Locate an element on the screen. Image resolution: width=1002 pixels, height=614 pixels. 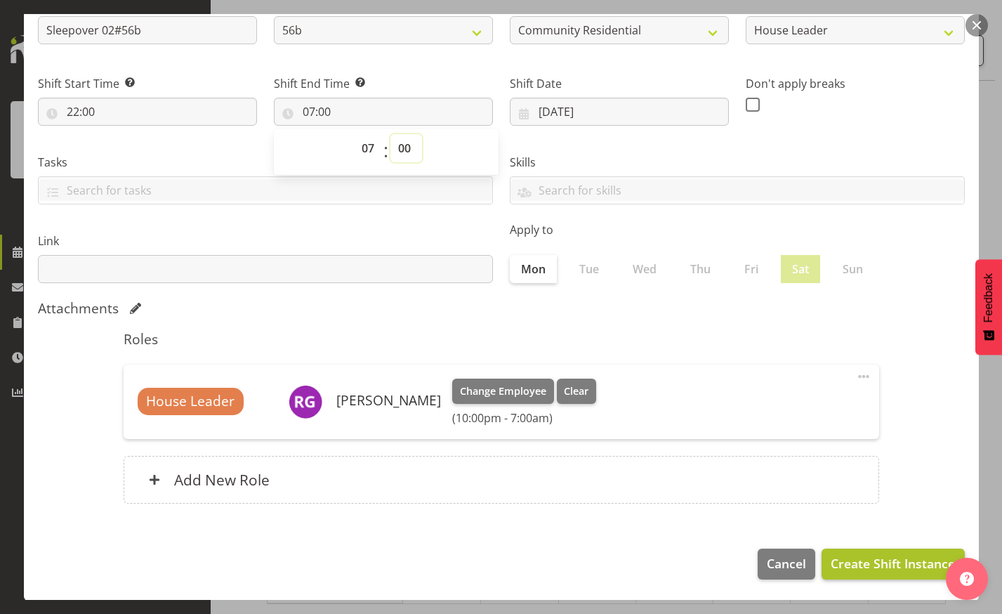
label: Link is located at coordinates (265, 241).